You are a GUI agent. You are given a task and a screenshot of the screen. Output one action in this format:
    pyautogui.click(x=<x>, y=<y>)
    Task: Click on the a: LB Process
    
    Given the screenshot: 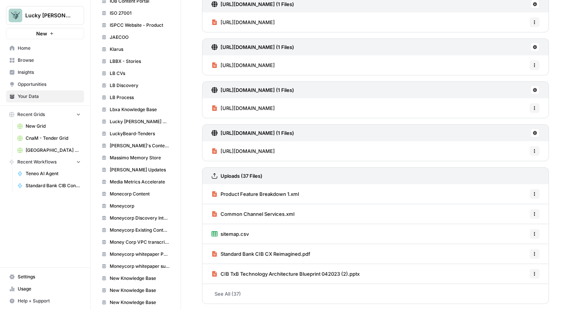 What is the action you would take?
    pyautogui.click(x=135, y=98)
    